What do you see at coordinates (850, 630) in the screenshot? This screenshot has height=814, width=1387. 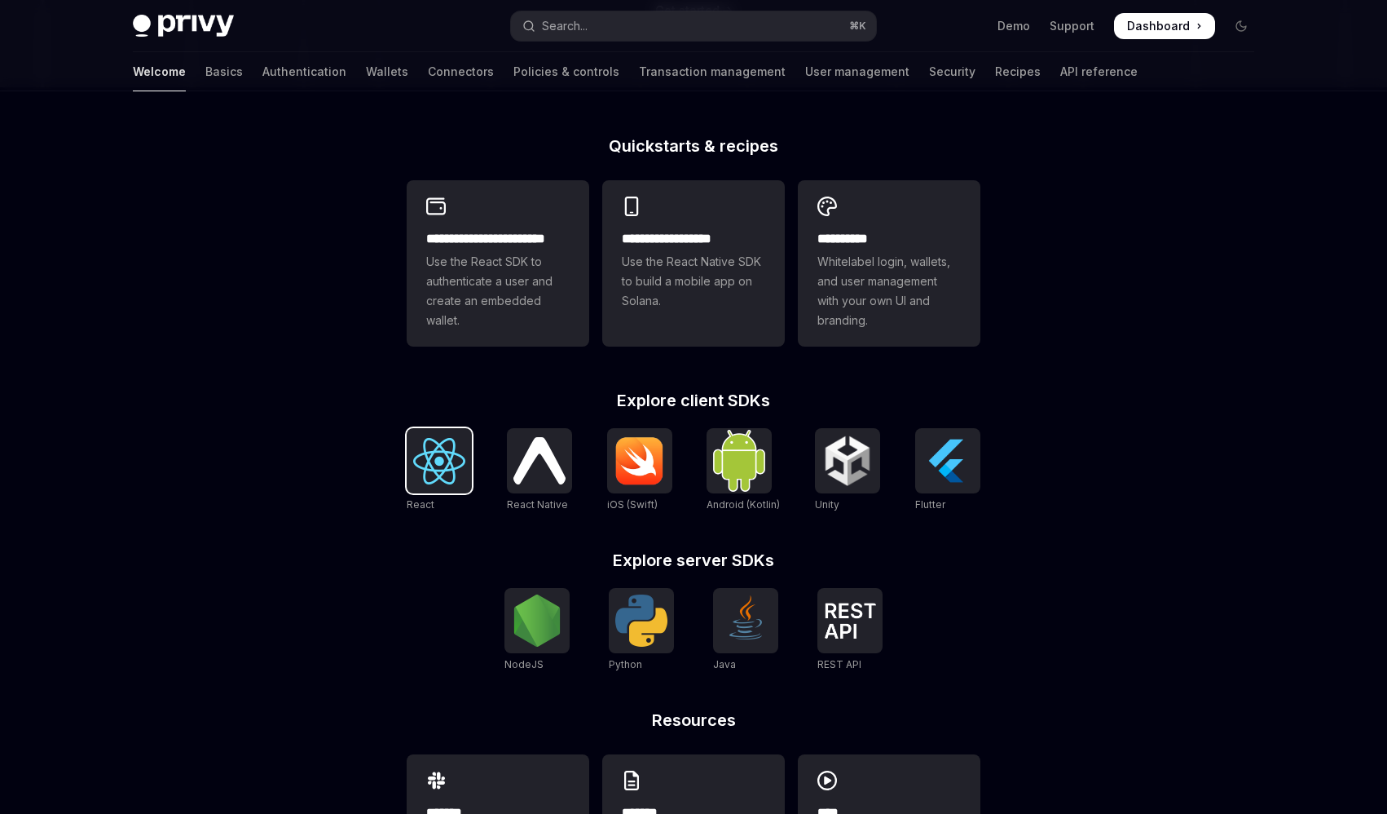 I see `a: REST APIREST API` at bounding box center [850, 630].